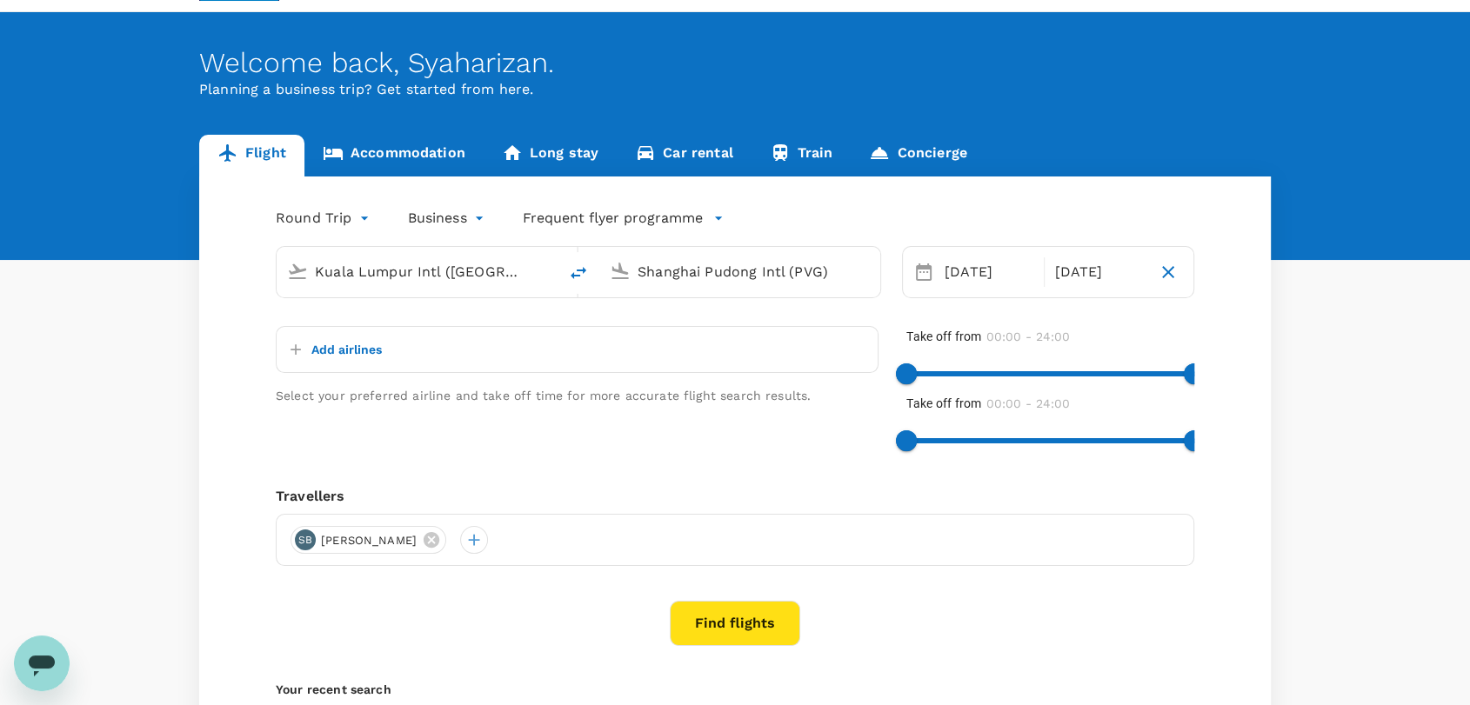  Describe the element at coordinates (417, 271) in the screenshot. I see `input: Depart from` at that location.